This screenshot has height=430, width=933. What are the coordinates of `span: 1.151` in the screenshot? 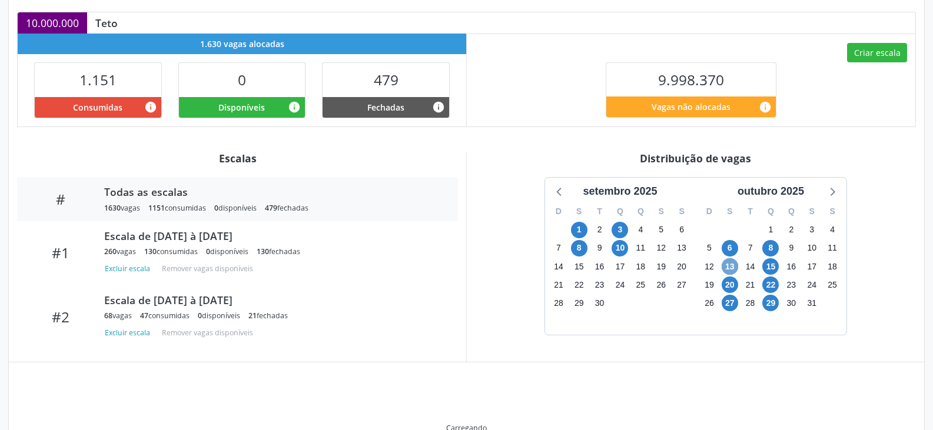 It's located at (98, 79).